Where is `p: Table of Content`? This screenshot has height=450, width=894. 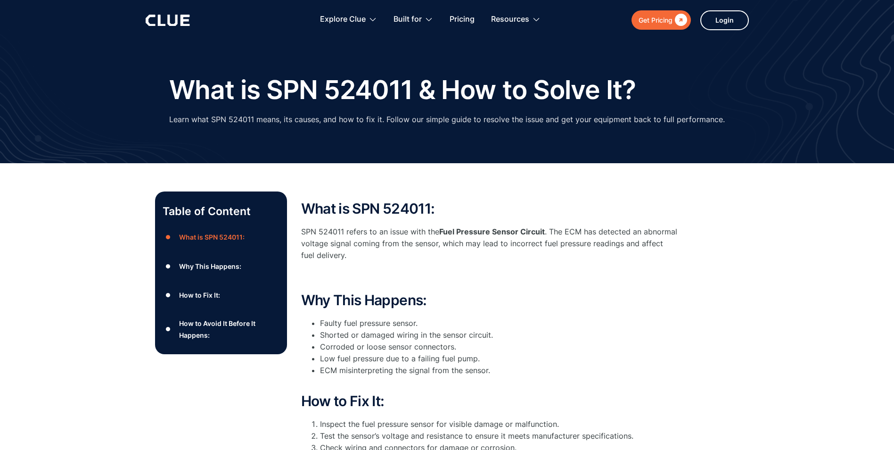
p: Table of Content is located at coordinates (221, 211).